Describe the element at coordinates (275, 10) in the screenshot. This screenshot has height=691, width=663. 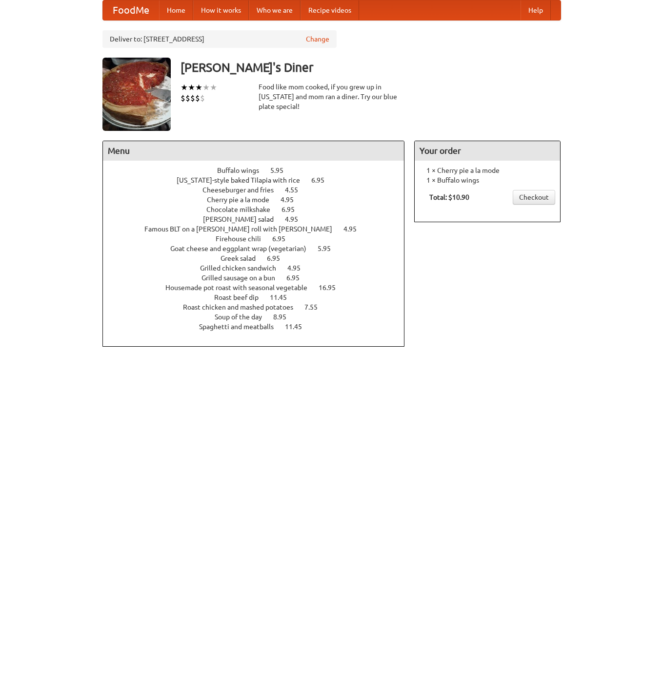
I see `a: Who we are` at that location.